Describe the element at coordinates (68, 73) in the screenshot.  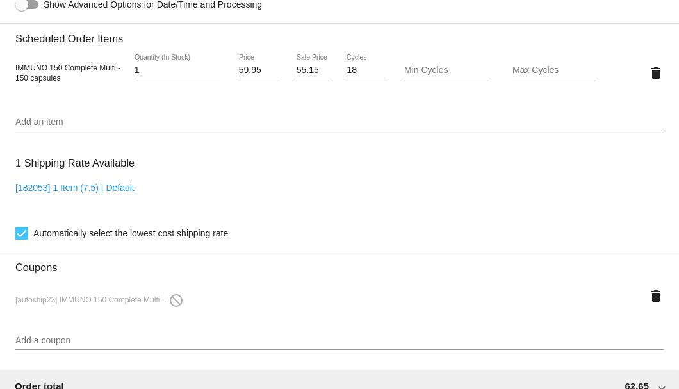
I see `span: IMMUNO 150 Complete Multi - 150 capsules` at that location.